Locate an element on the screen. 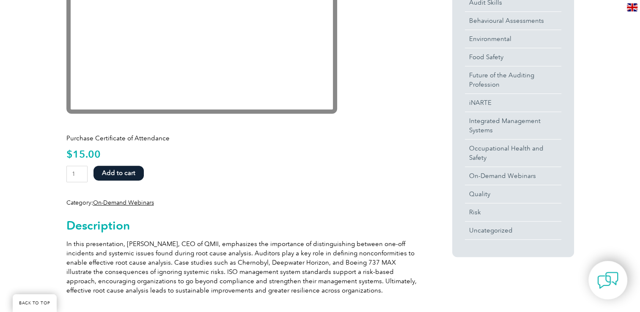 The width and height of the screenshot is (640, 312). input: Product quantity is located at coordinates (77, 174).